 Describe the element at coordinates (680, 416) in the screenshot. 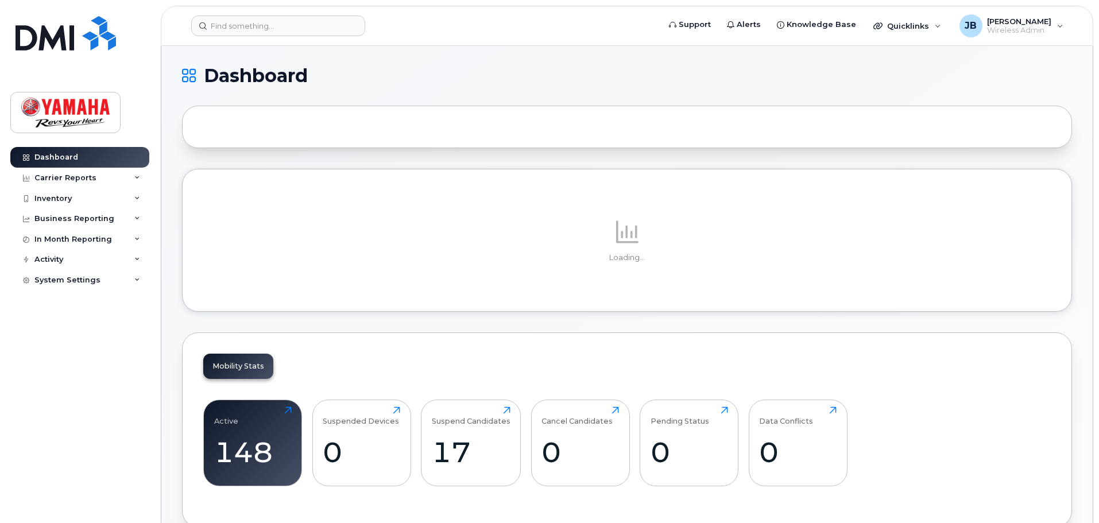

I see `div: Pending Status` at that location.